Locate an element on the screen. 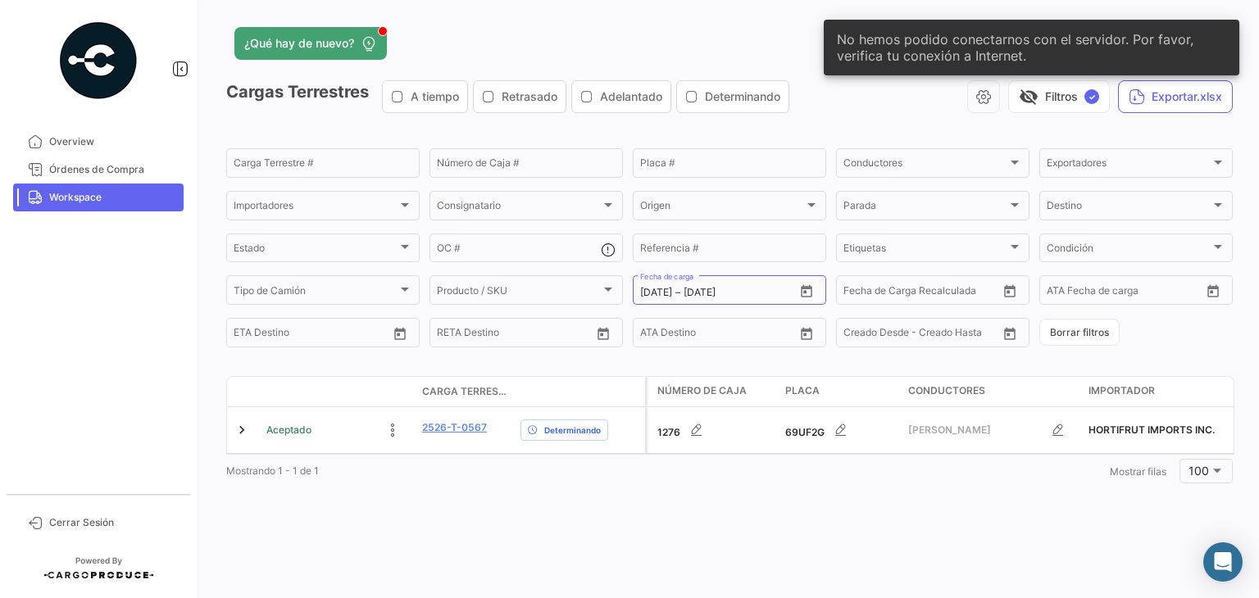 The height and width of the screenshot is (598, 1259). span: Etiquetas is located at coordinates (925, 251).